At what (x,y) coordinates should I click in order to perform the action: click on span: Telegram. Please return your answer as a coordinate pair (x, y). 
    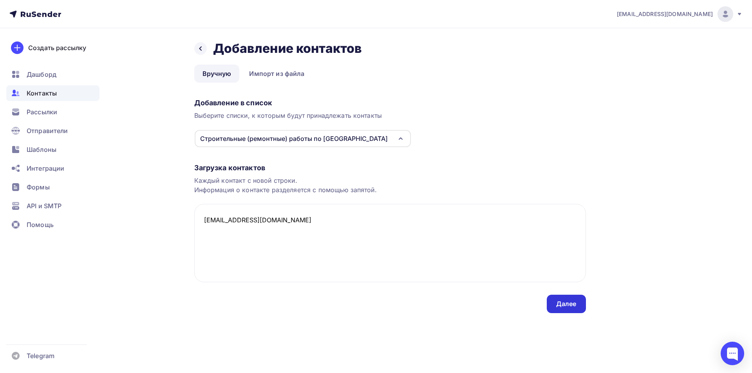
    Looking at the image, I should click on (40, 356).